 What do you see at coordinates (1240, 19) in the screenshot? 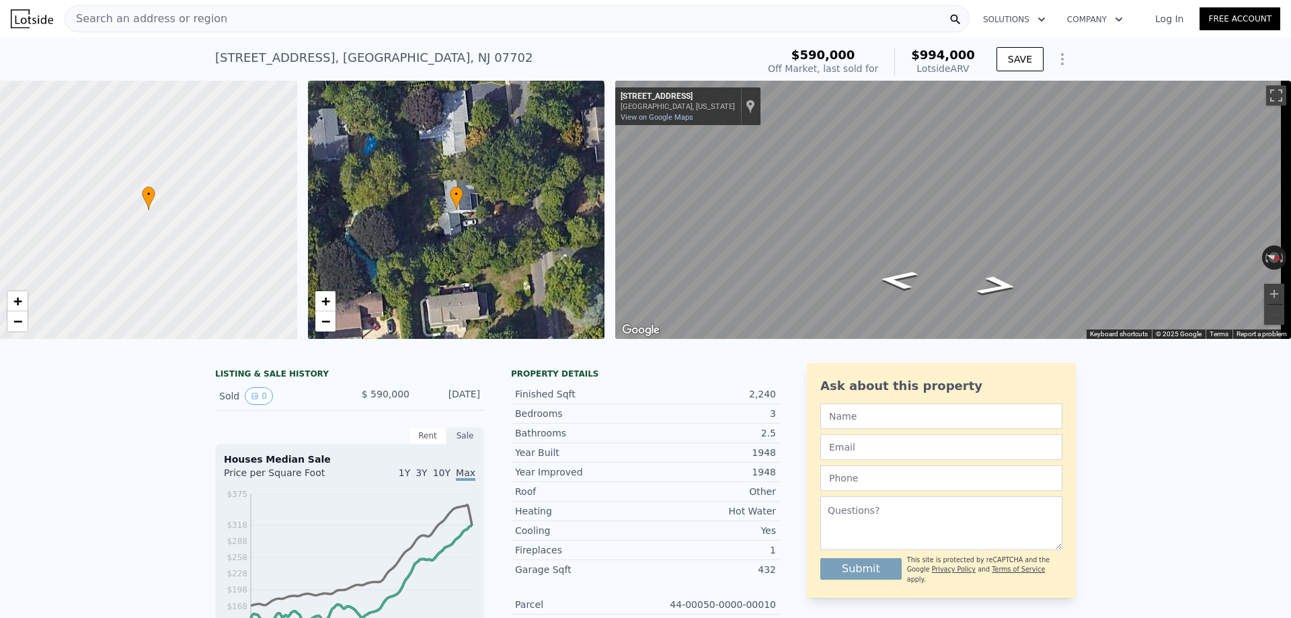
I see `a: Free Account` at bounding box center [1240, 19].